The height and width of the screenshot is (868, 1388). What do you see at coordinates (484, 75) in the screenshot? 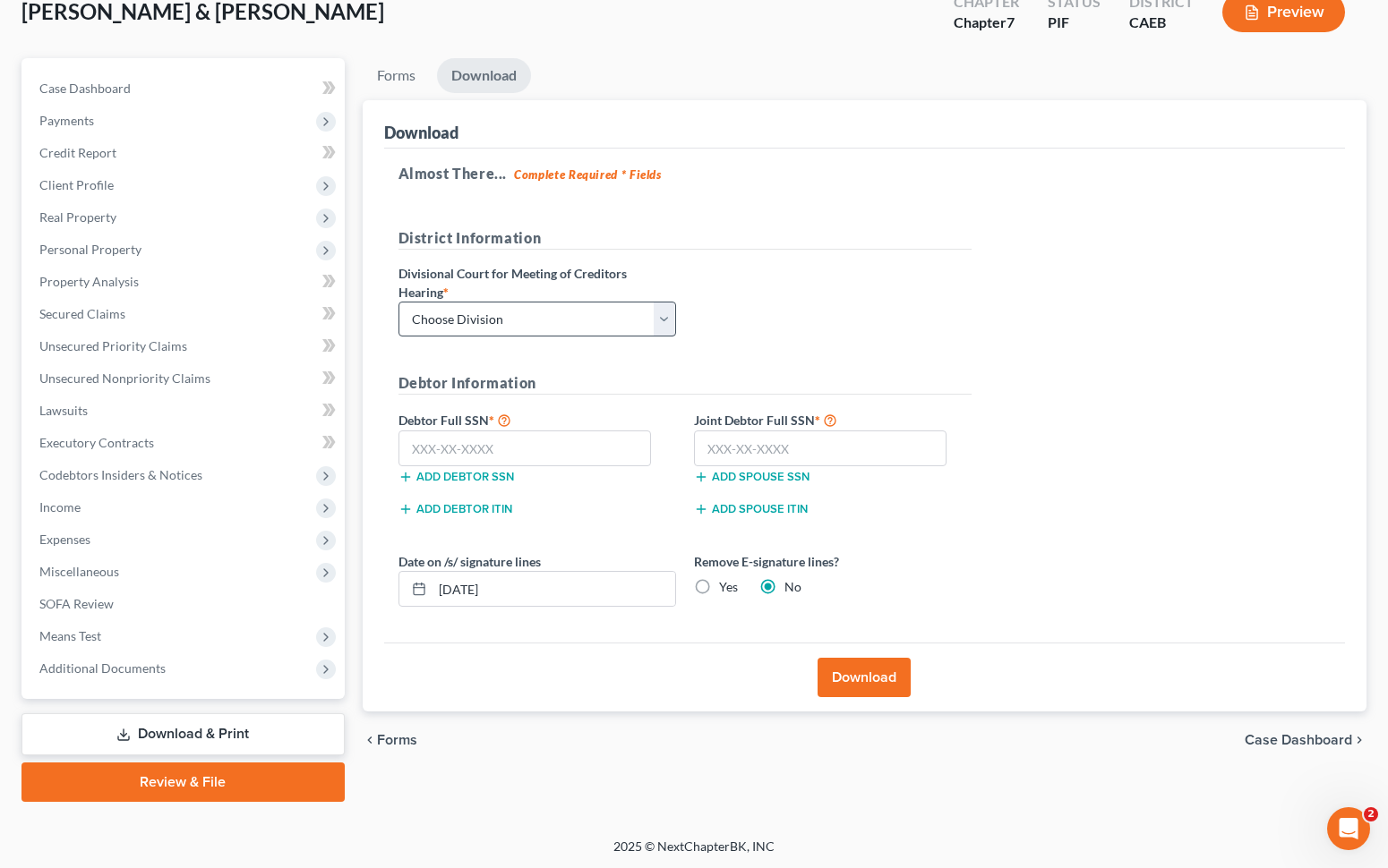
I see `a: Download` at bounding box center [484, 75].